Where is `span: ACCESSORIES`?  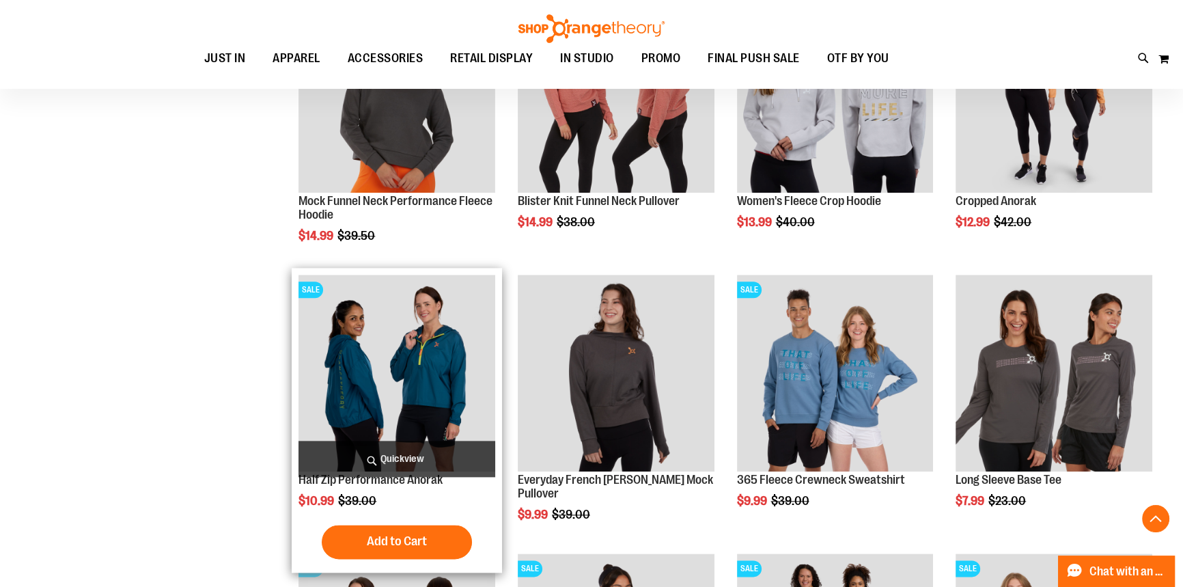 span: ACCESSORIES is located at coordinates (385, 58).